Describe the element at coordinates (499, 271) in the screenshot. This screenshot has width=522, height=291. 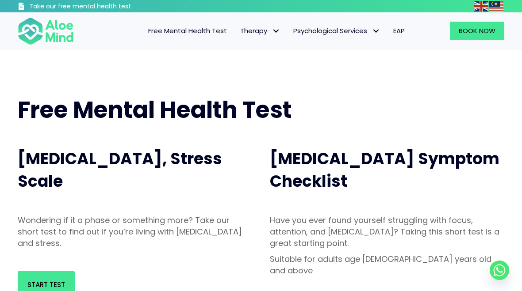
I see `a: Whatsapp` at that location.